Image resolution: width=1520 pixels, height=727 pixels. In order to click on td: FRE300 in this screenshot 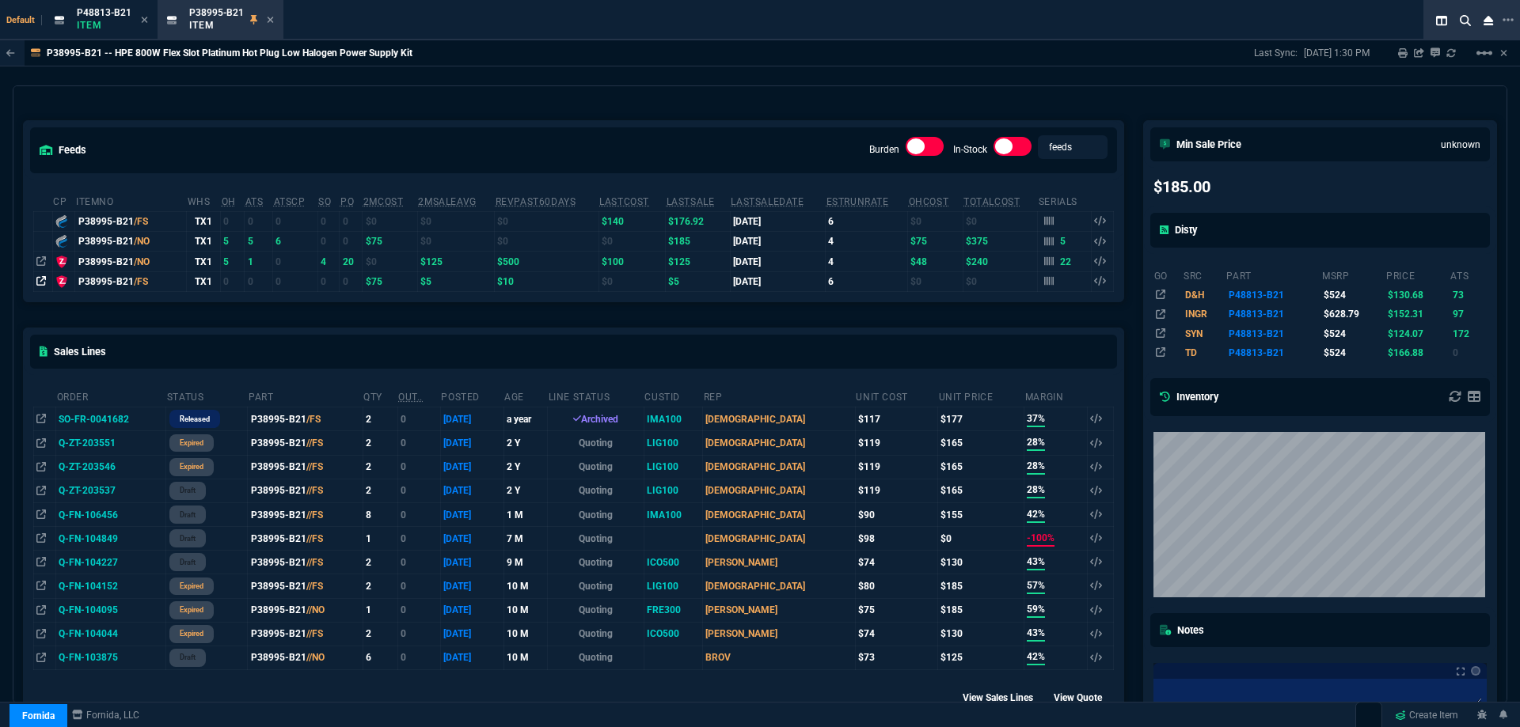, I will do `click(673, 610)`.